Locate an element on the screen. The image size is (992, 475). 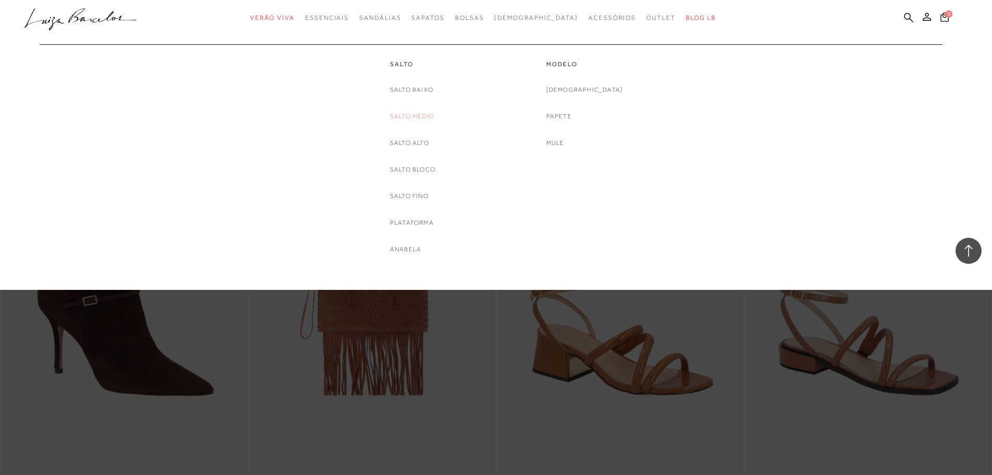
span: BLOG LB is located at coordinates (701, 18).